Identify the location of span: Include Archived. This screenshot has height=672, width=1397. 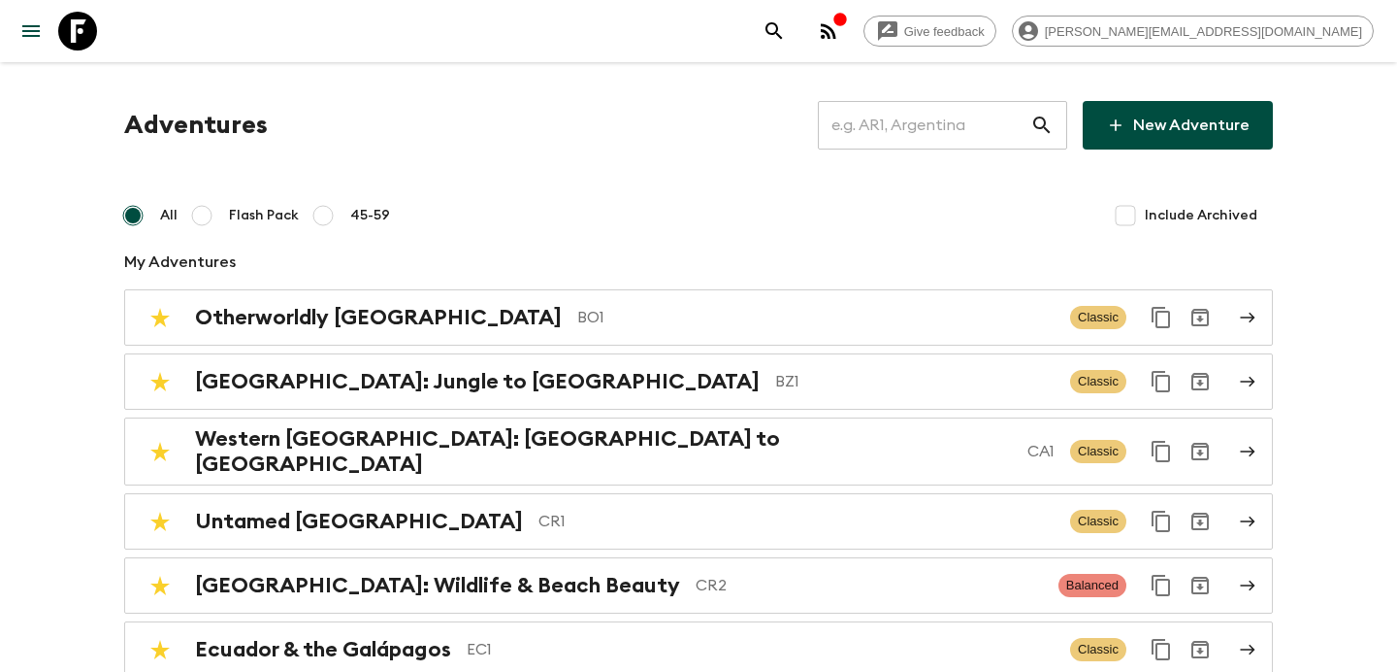
(1201, 215).